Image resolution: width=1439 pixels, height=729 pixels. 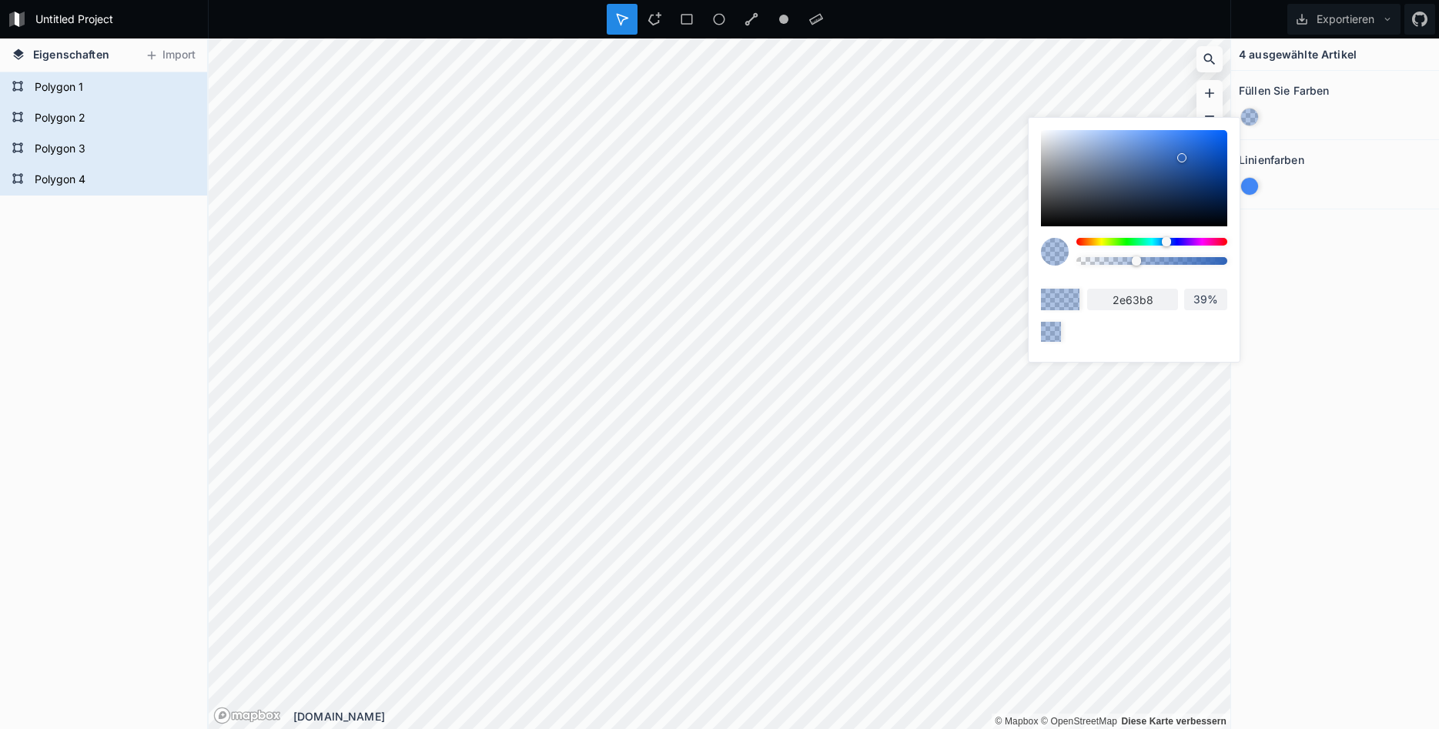 I want to click on h4: 4 ausgewählte Artikel, so click(x=1297, y=54).